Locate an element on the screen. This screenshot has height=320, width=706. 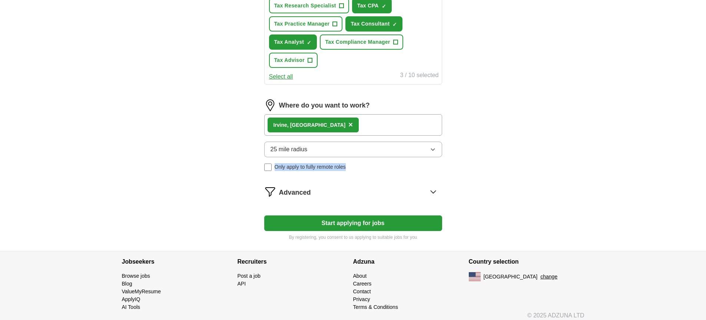
label: Where do you want to work? is located at coordinates (324, 105).